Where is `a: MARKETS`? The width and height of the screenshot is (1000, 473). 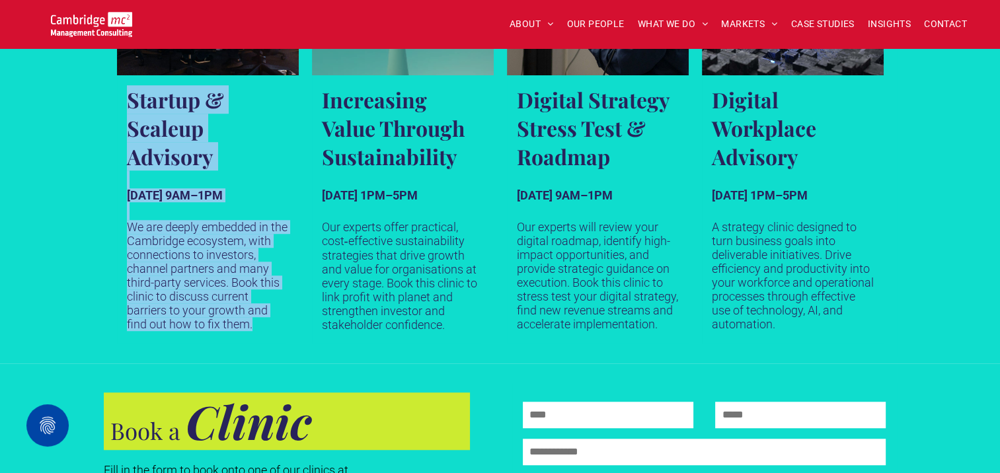 a: MARKETS is located at coordinates (749, 24).